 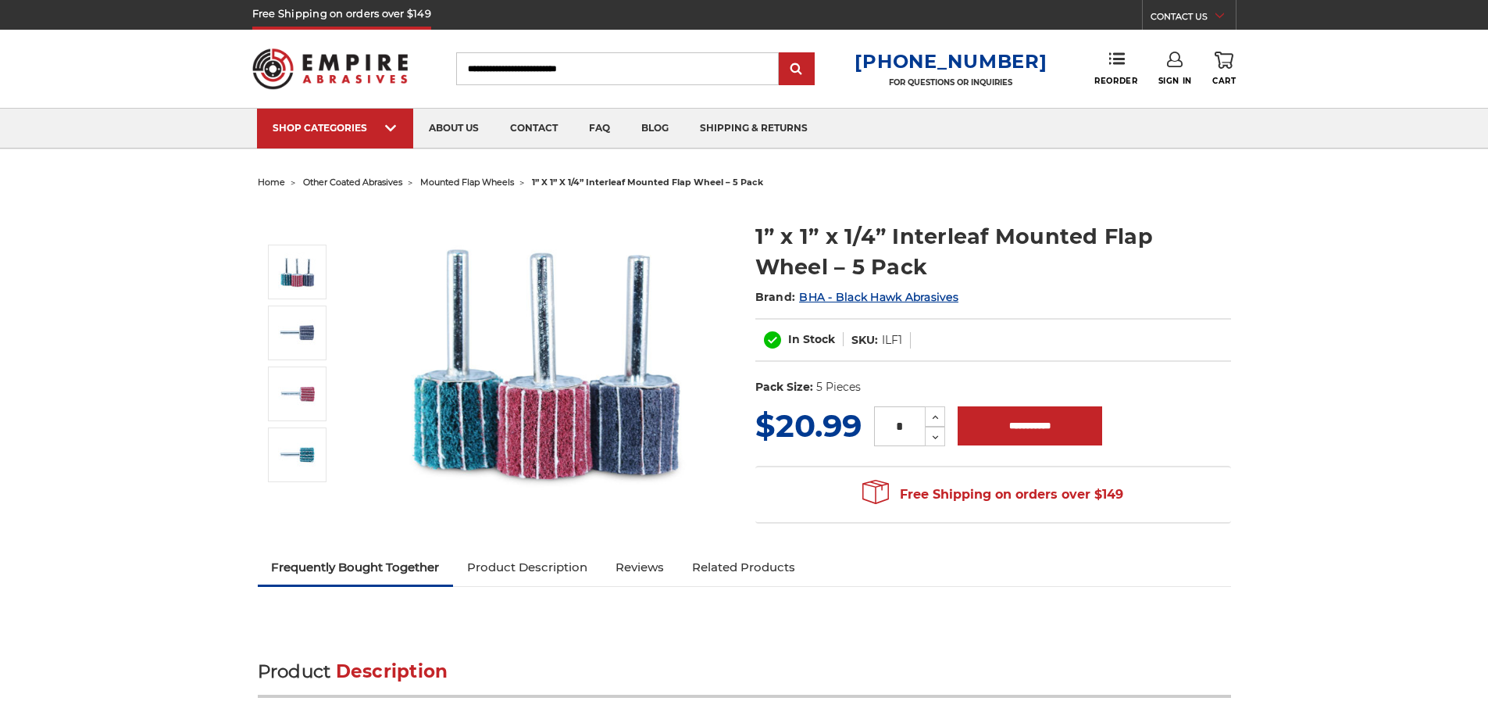 What do you see at coordinates (295, 671) in the screenshot?
I see `span: Product` at bounding box center [295, 671].